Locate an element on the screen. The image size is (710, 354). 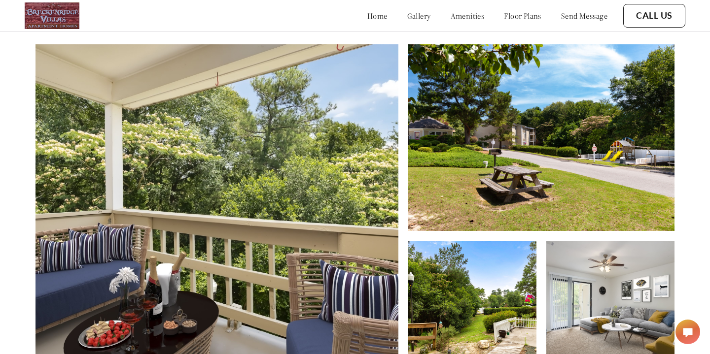
img: Company logo is located at coordinates (52, 16).